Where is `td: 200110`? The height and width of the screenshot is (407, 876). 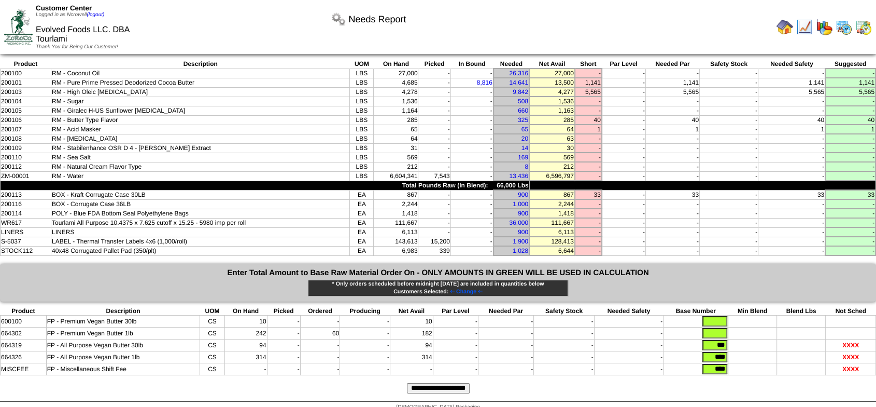
td: 200110 is located at coordinates (26, 157).